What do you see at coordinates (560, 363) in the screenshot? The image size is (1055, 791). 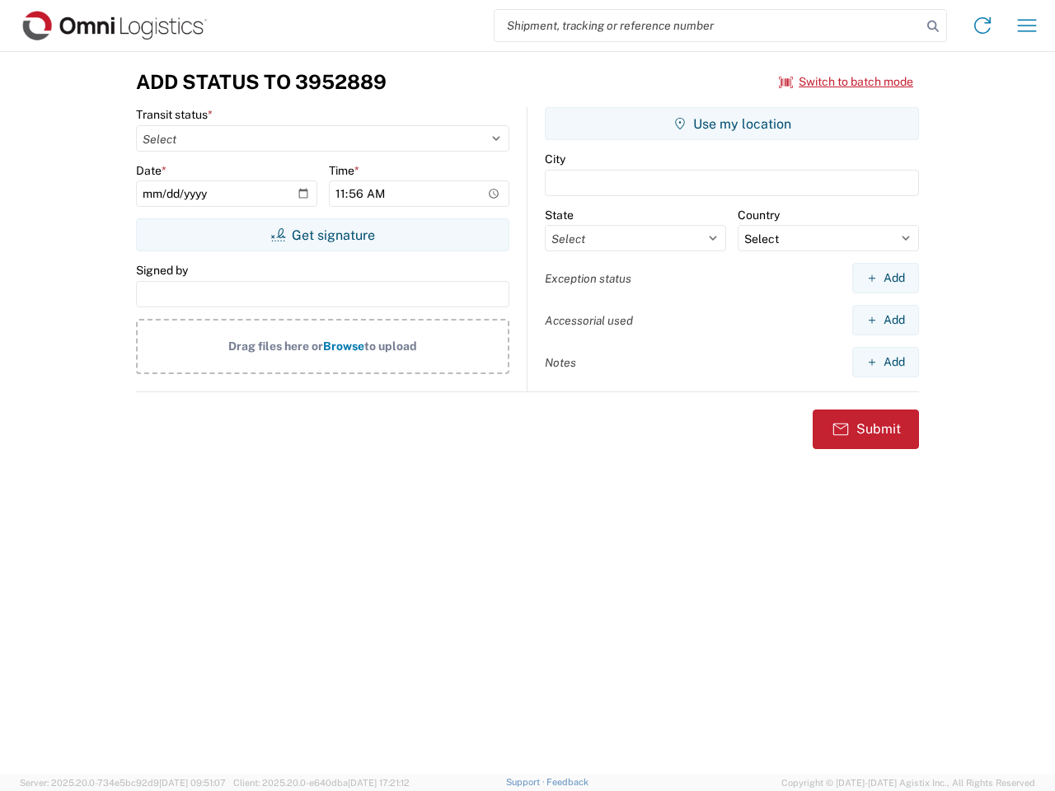 I see `label: Notes` at bounding box center [560, 363].